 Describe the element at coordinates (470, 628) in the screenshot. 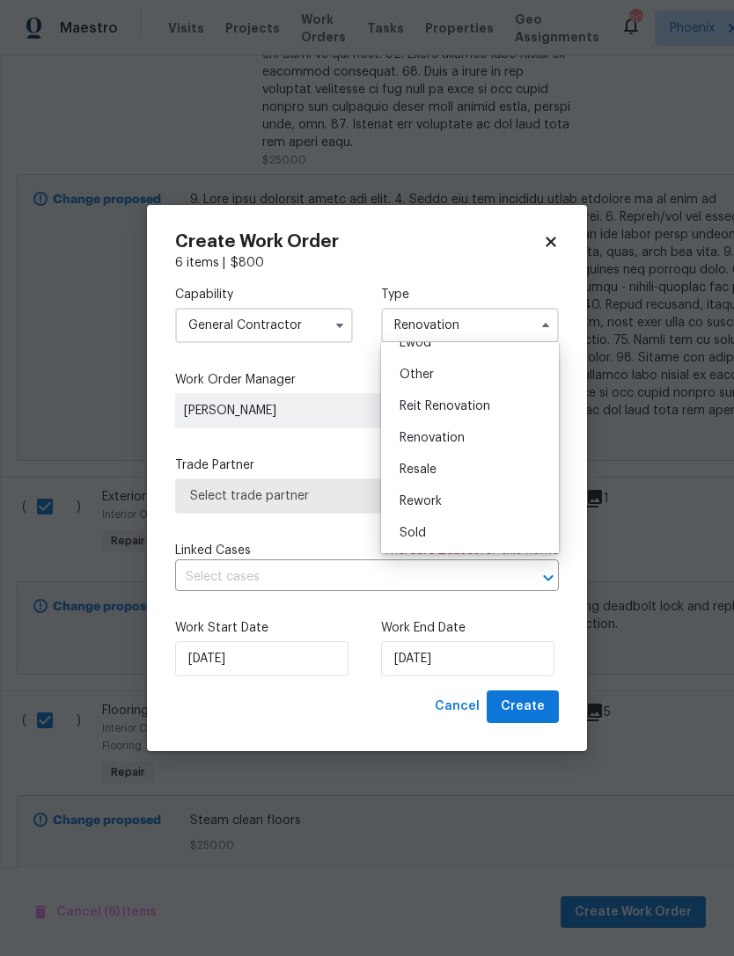

I see `label: Work End Date` at that location.